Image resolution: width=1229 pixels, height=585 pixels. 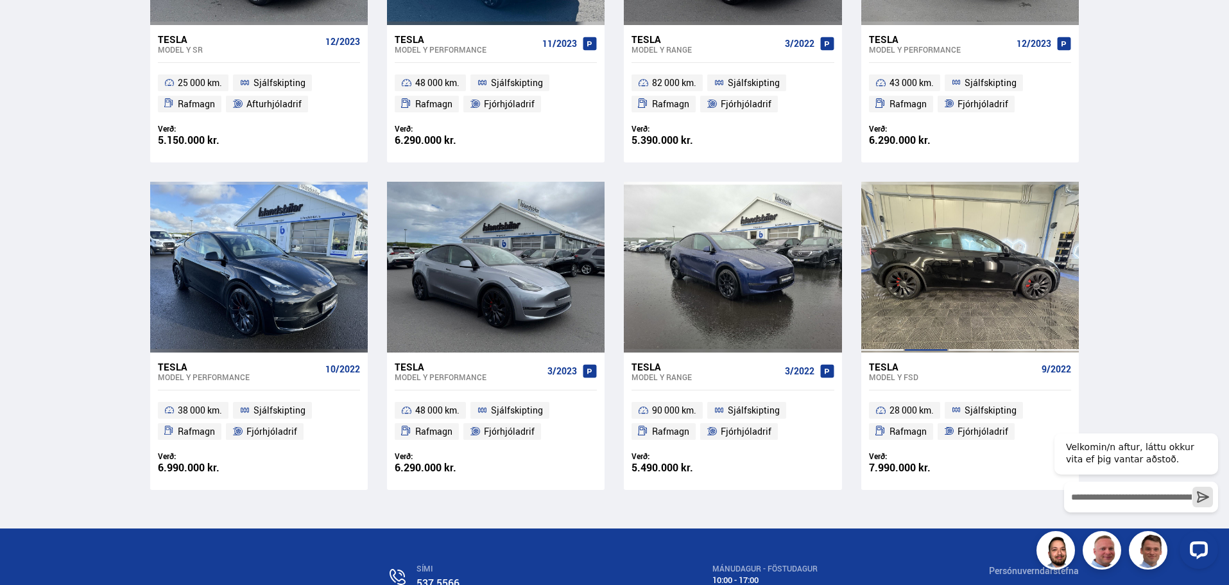 I want to click on div: 6.990.000 kr., so click(x=209, y=467).